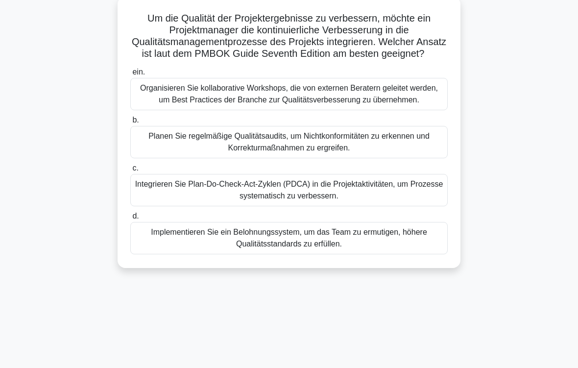 The height and width of the screenshot is (368, 578). Describe the element at coordinates (289, 94) in the screenshot. I see `div: Organisieren Sie kollaborative Workshops, die von externen Beratern geleitet werden, um Best Prac...` at that location.